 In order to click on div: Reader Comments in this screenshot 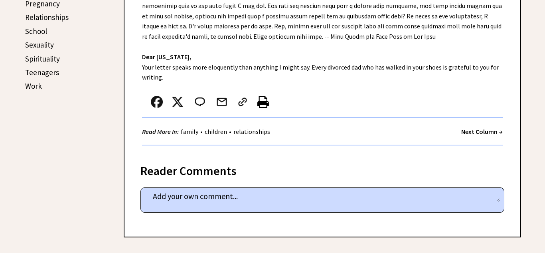, I will do `click(322, 168)`.